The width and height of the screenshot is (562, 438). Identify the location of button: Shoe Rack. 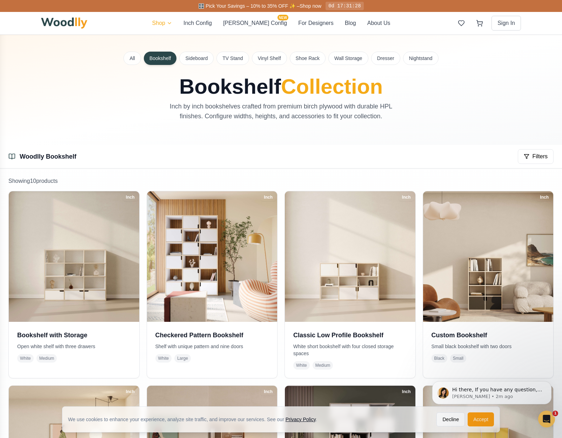
(307, 58).